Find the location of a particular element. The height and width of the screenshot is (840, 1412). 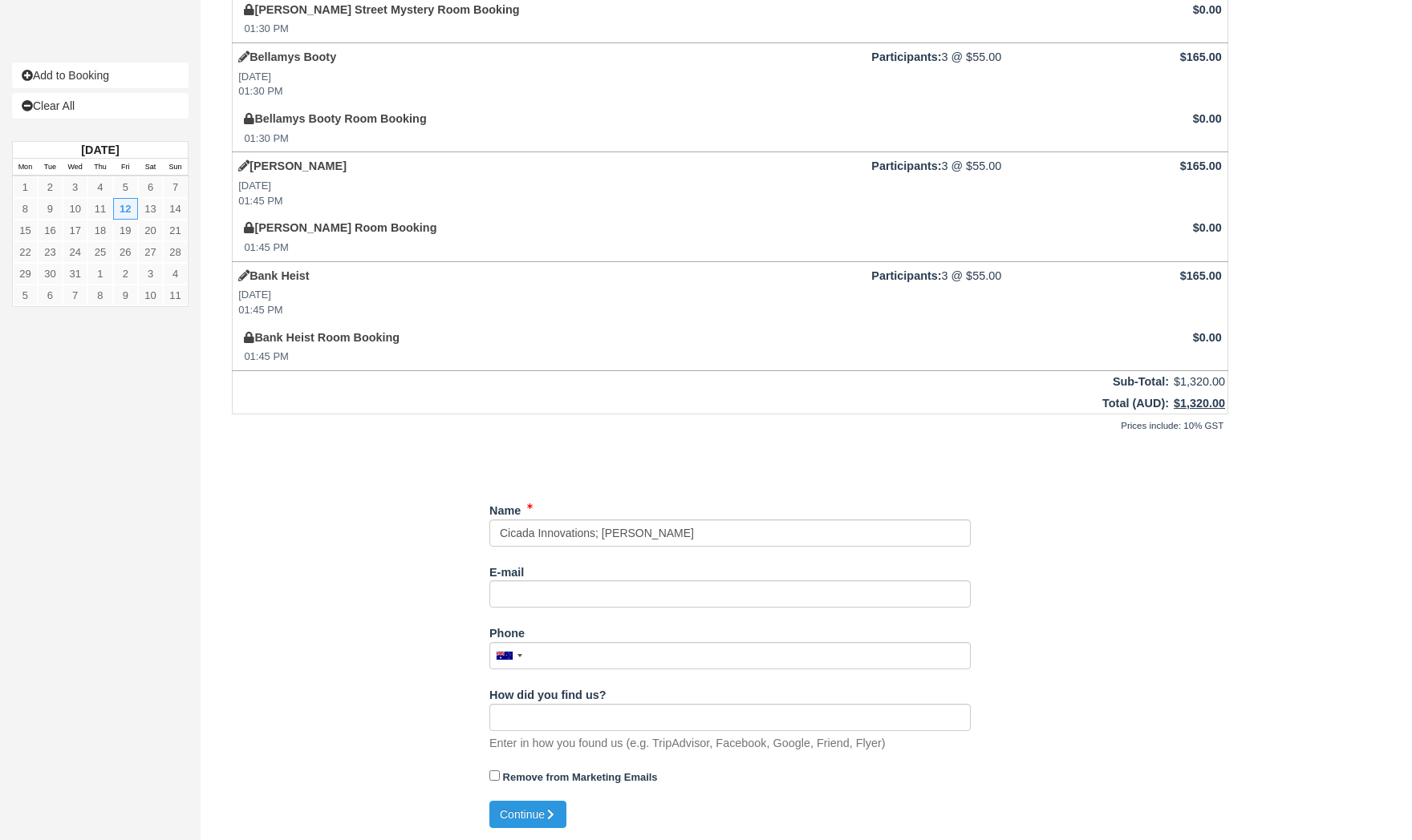

a: 17 is located at coordinates (75, 230).